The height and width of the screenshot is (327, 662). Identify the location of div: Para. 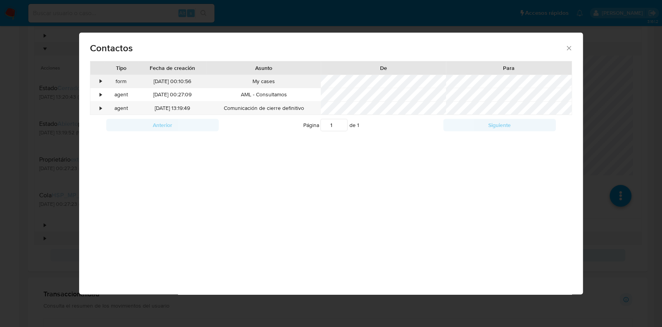
(509, 68).